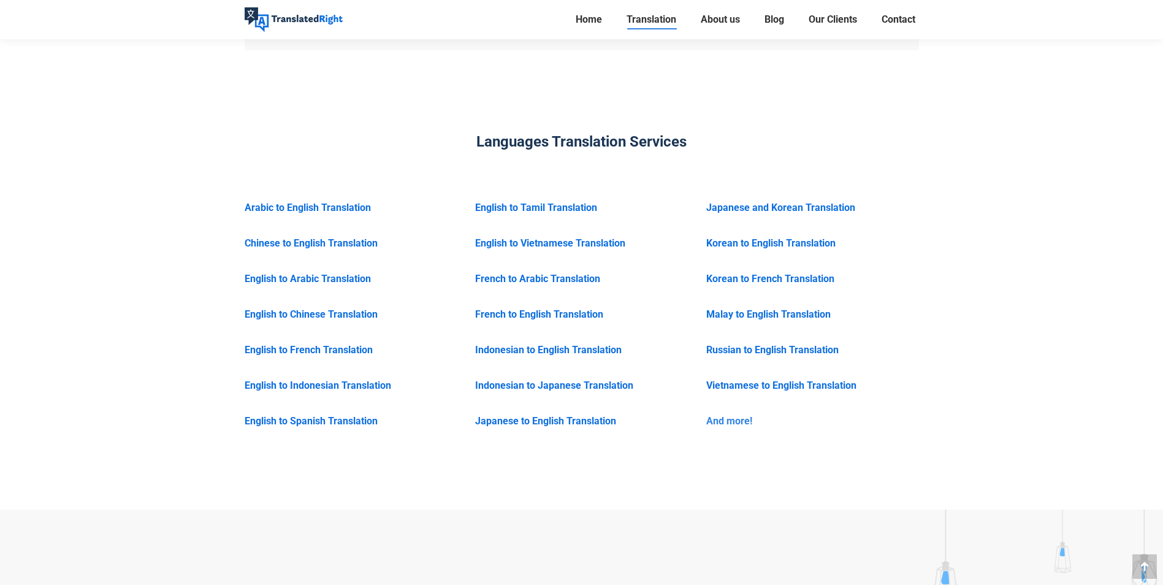 This screenshot has height=585, width=1163. What do you see at coordinates (550, 243) in the screenshot?
I see `a: English to Vietnamese Translation` at bounding box center [550, 243].